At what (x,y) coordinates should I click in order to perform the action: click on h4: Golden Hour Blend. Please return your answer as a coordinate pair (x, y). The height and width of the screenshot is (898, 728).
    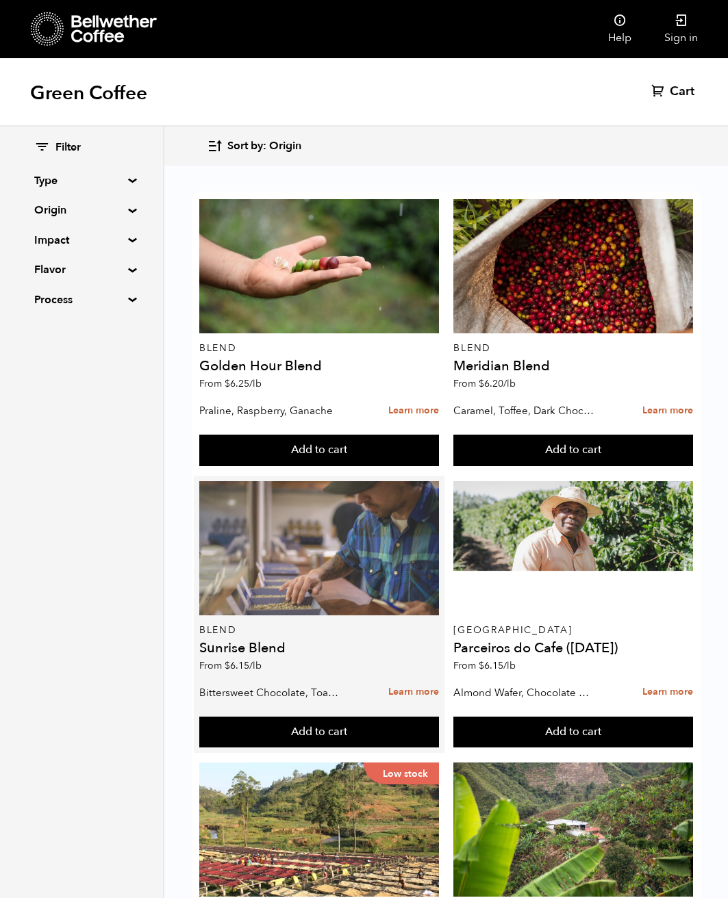
    Looking at the image, I should click on (319, 366).